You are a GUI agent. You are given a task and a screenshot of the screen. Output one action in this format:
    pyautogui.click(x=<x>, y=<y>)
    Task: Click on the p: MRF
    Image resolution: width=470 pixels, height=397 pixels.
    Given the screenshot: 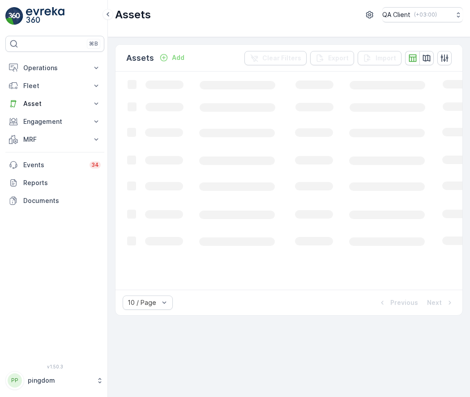 What is the action you would take?
    pyautogui.click(x=55, y=140)
    